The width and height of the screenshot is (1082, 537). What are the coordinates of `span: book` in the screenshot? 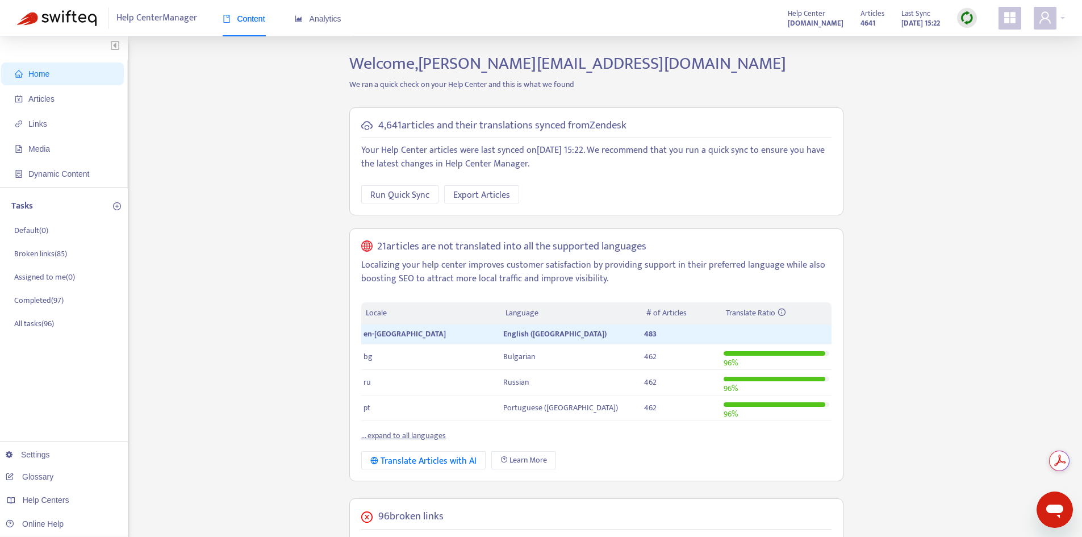 It's located at (227, 19).